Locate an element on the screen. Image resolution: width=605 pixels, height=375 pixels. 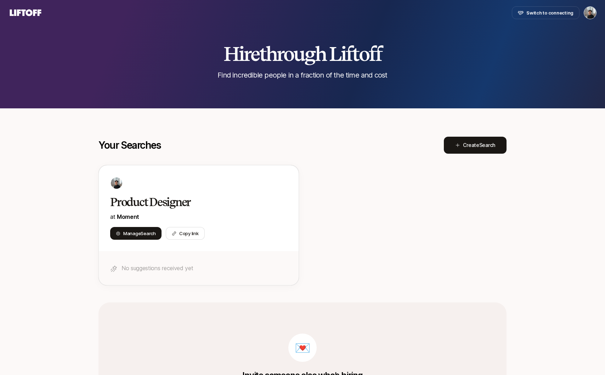
button: Copy link is located at coordinates (185, 233).